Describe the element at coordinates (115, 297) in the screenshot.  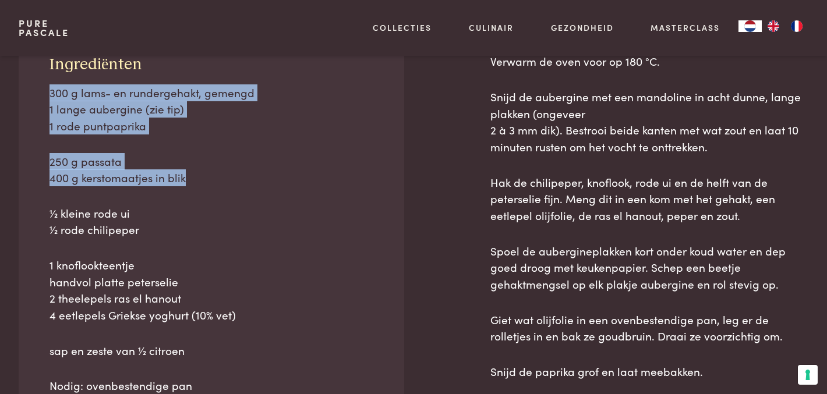
I see `span: 2 theelepels ras el hanout` at that location.